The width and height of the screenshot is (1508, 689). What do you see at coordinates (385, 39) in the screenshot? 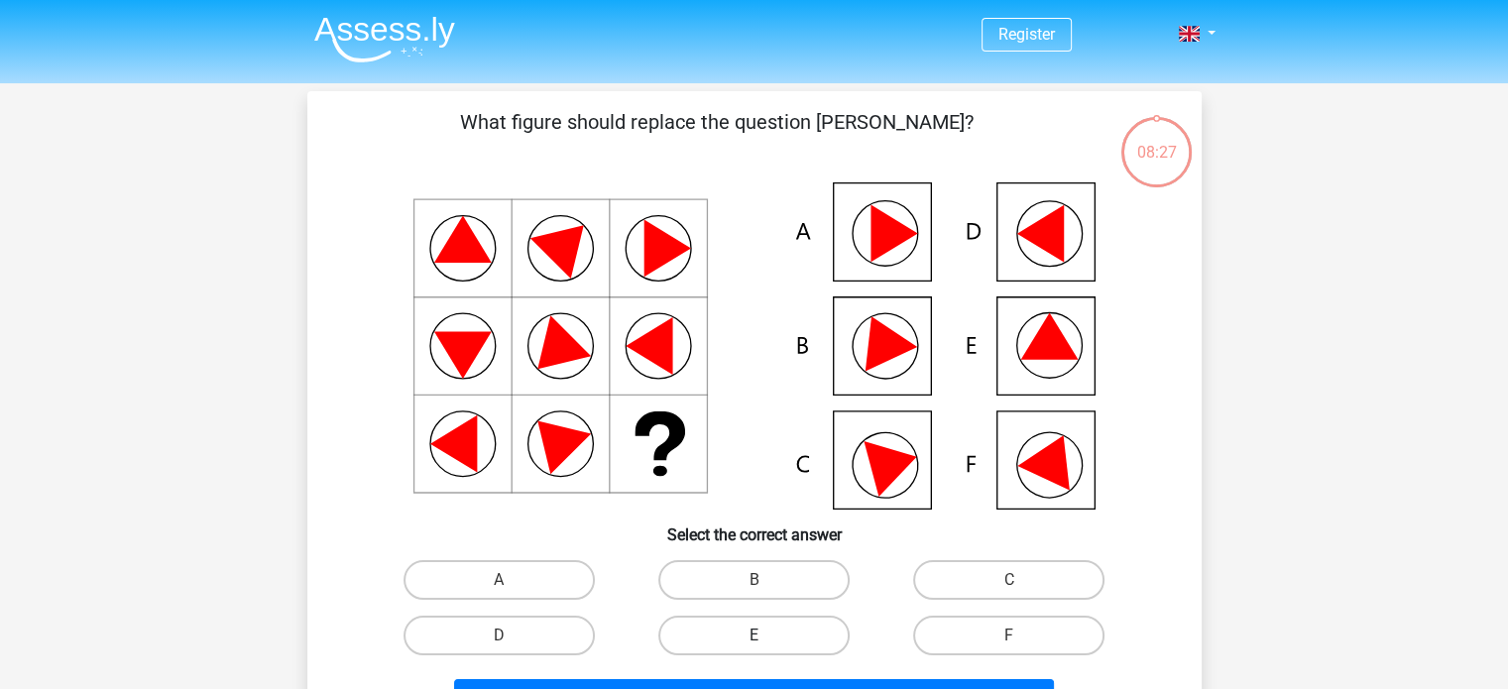
I see `img: Assessly` at bounding box center [385, 39].